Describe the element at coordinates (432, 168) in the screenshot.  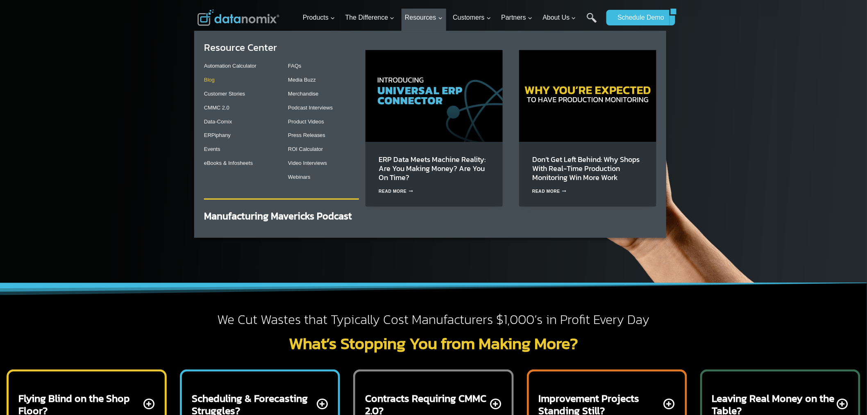
I see `a: ERP Data Meets Machine Reality: Are You Making Money? Are You On Time?` at that location.